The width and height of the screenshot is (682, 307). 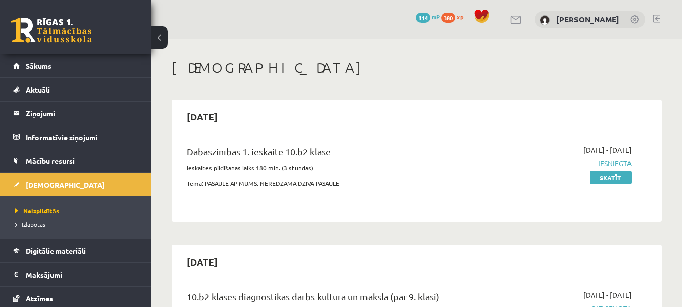 I want to click on a: Sākums, so click(x=76, y=66).